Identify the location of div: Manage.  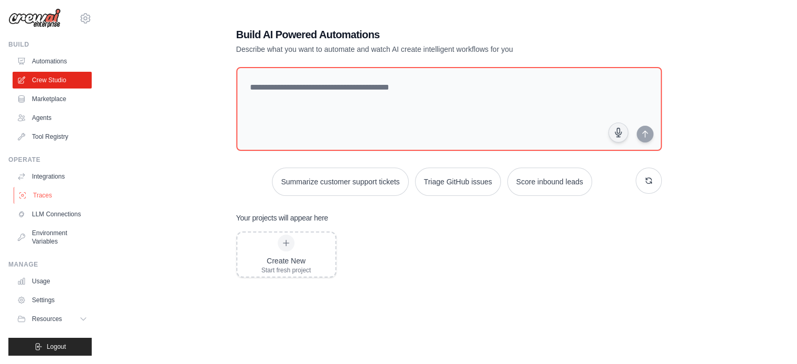
(50, 265).